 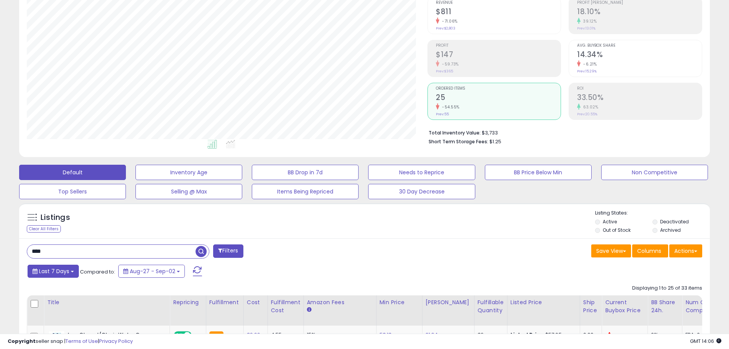 What do you see at coordinates (586, 28) in the screenshot?
I see `small: Prev: 13.01%` at bounding box center [586, 28].